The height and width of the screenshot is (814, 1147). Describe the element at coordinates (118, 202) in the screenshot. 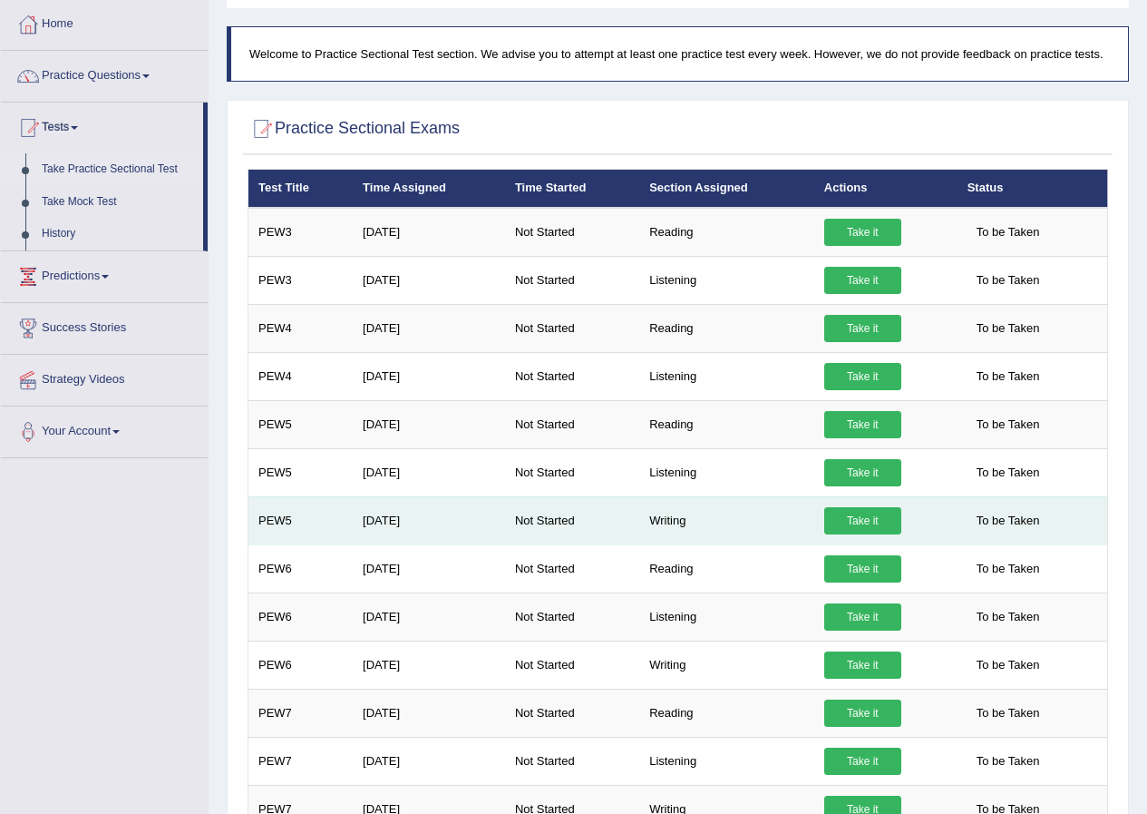

I see `a: Take Mock Test` at that location.